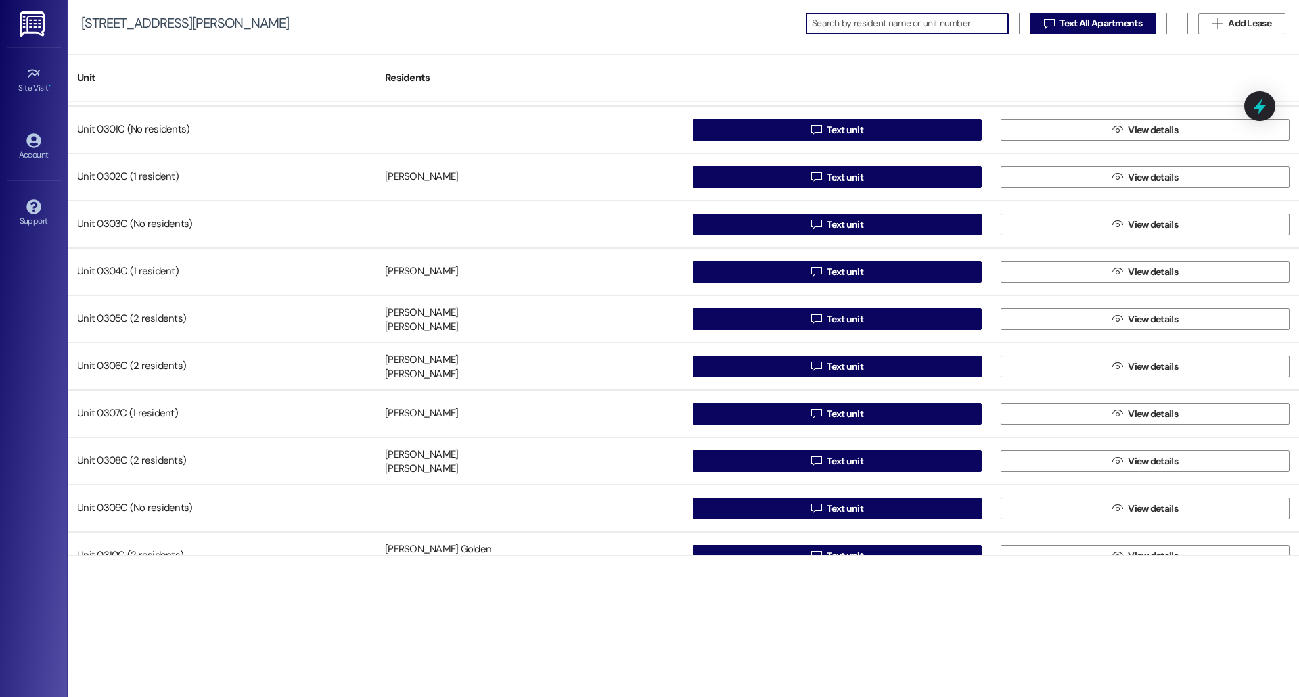 Image resolution: width=1299 pixels, height=697 pixels. What do you see at coordinates (221, 225) in the screenshot?
I see `div: Unit 0303C (No residents)` at bounding box center [221, 225].